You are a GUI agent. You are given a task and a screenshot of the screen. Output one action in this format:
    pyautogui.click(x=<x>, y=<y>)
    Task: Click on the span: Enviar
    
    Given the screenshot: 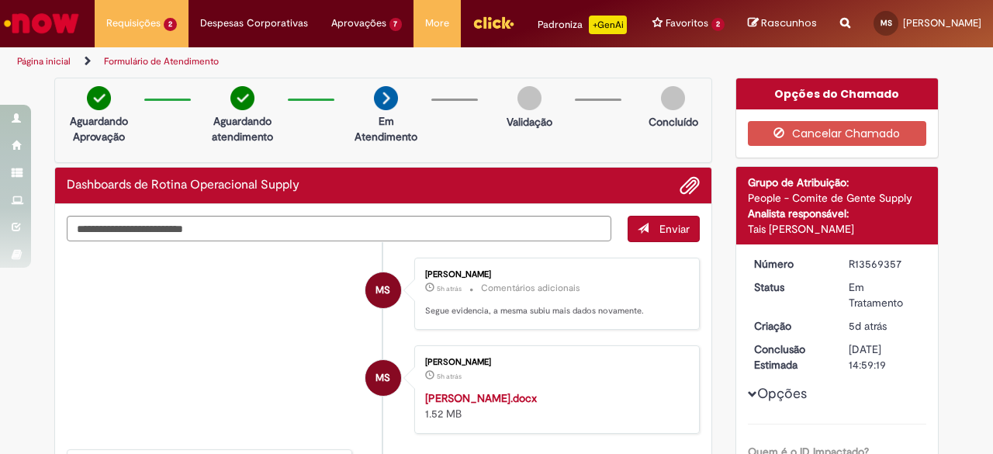 What is the action you would take?
    pyautogui.click(x=674, y=229)
    